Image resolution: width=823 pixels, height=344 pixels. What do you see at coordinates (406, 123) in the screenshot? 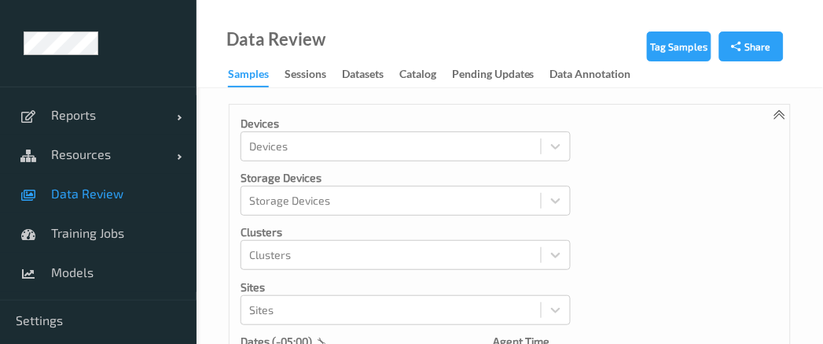
I see `p: Devices` at bounding box center [406, 123].